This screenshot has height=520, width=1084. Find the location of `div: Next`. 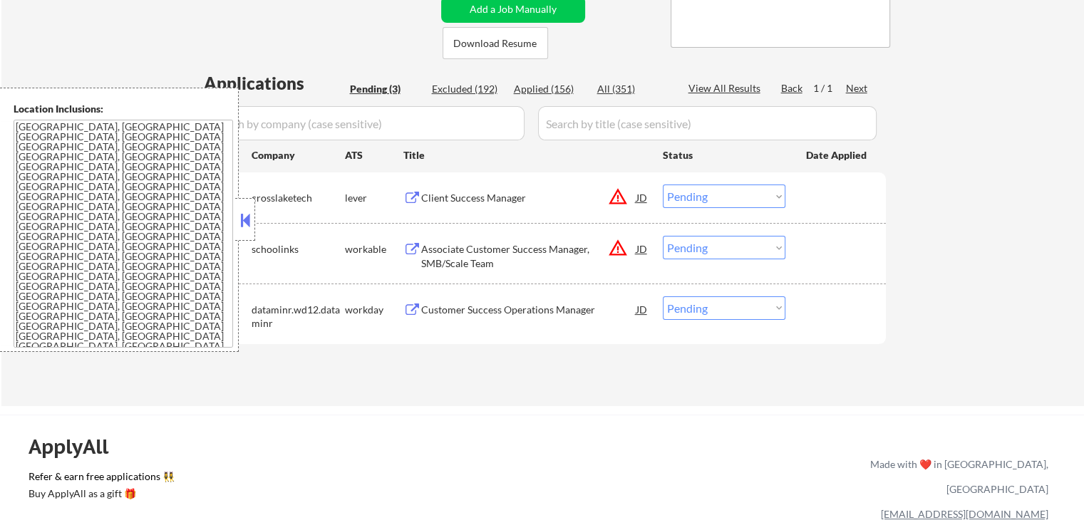

div: Next is located at coordinates (857, 88).